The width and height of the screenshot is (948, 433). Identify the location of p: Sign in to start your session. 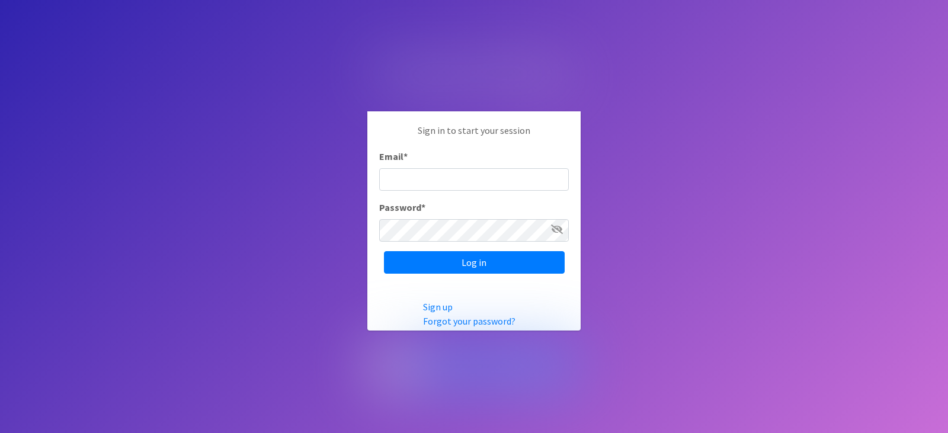
(474, 136).